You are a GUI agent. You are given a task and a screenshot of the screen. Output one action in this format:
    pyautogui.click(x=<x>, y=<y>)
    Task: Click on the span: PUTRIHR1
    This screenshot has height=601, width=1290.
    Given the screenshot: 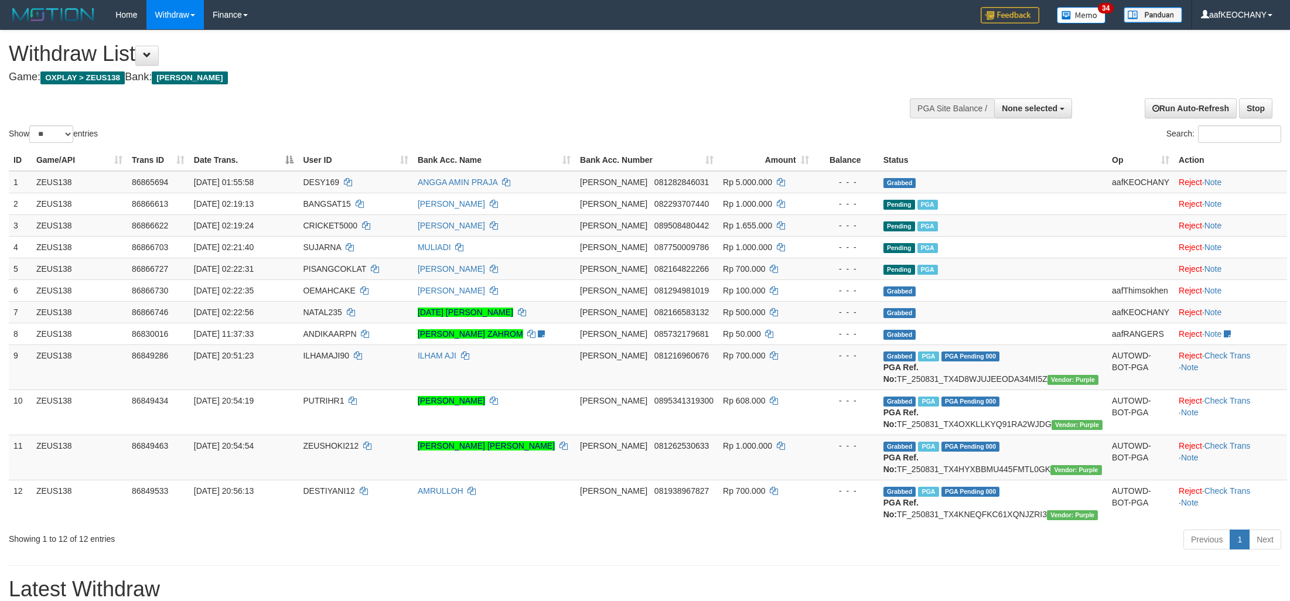 What is the action you would take?
    pyautogui.click(x=323, y=401)
    